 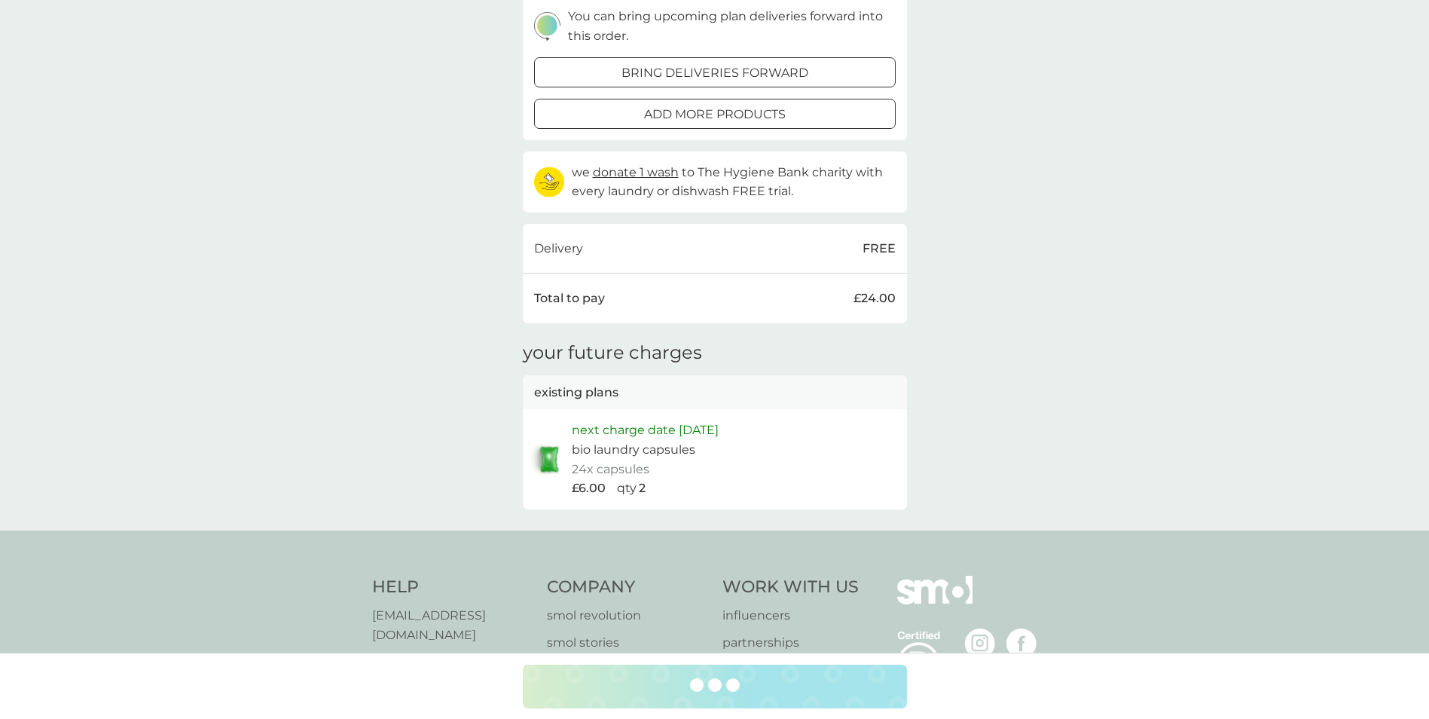 I want to click on p: bio laundry capsules, so click(x=633, y=450).